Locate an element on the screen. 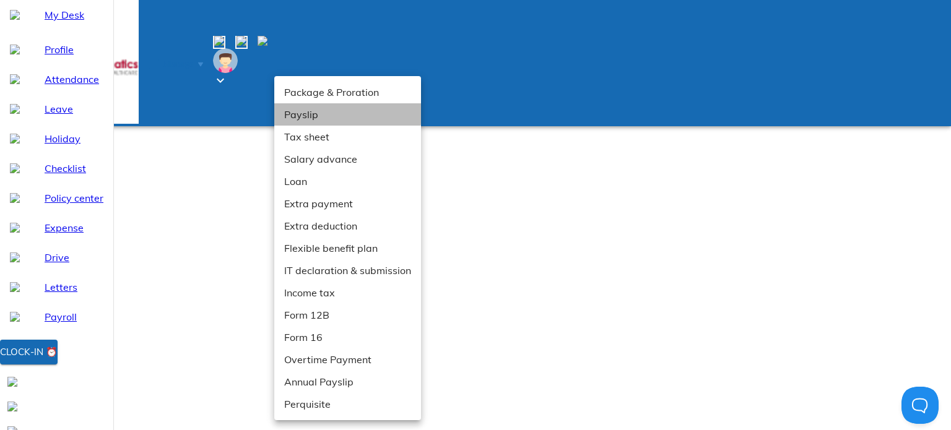  li: Package & Proration is located at coordinates (347, 92).